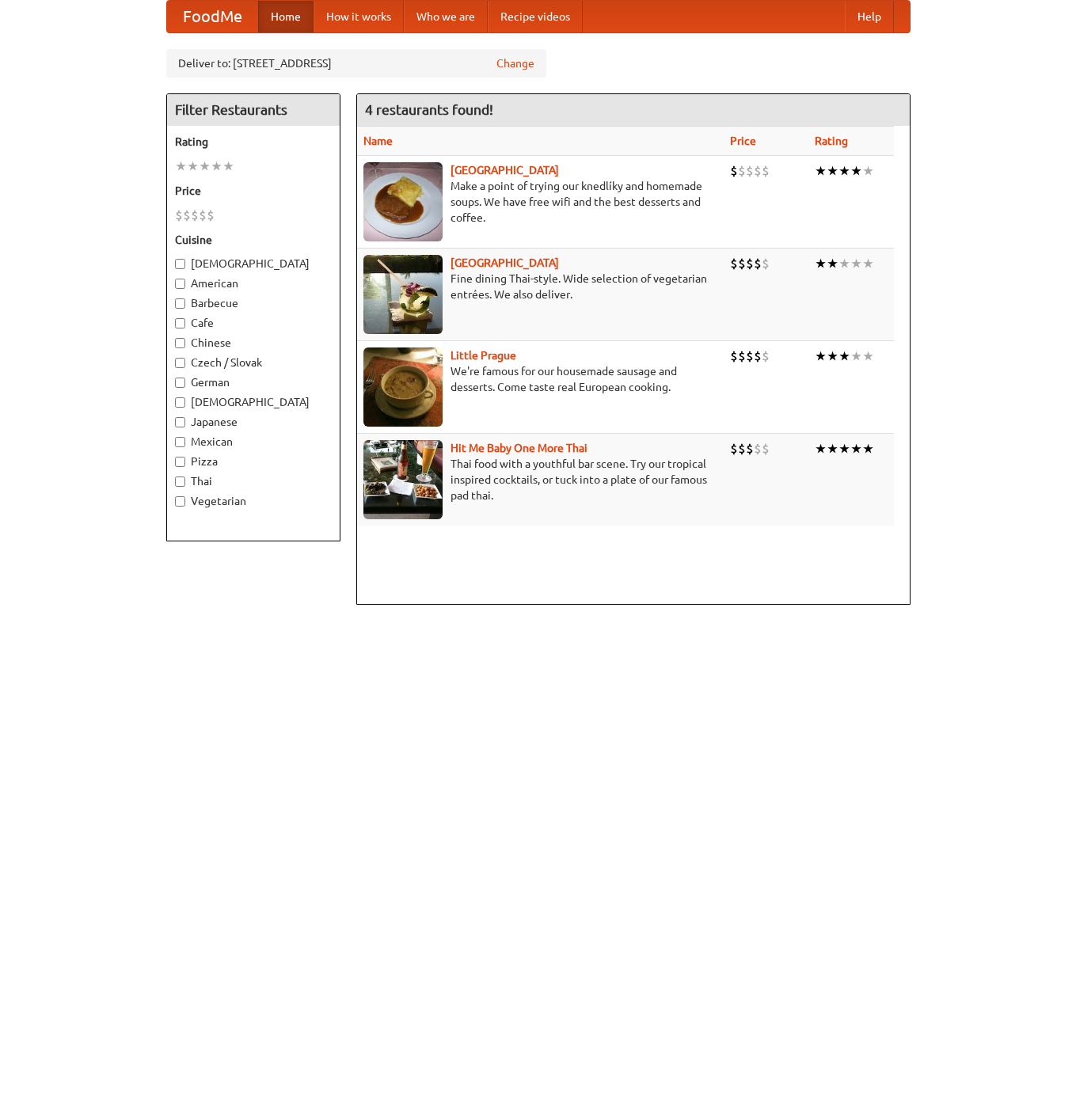 The width and height of the screenshot is (1076, 1120). I want to click on a: Help, so click(869, 17).